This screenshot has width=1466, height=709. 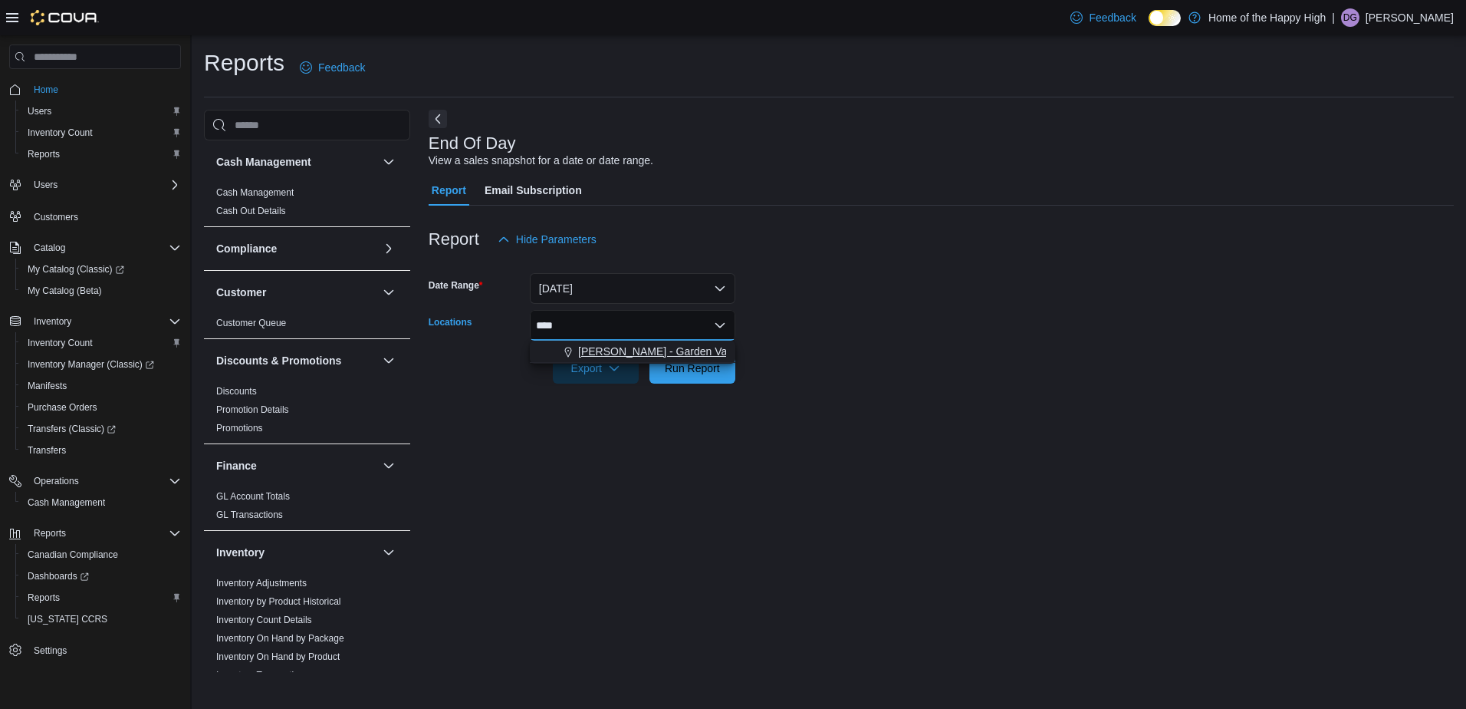 What do you see at coordinates (249, 515) in the screenshot?
I see `span: GL Transactions` at bounding box center [249, 515].